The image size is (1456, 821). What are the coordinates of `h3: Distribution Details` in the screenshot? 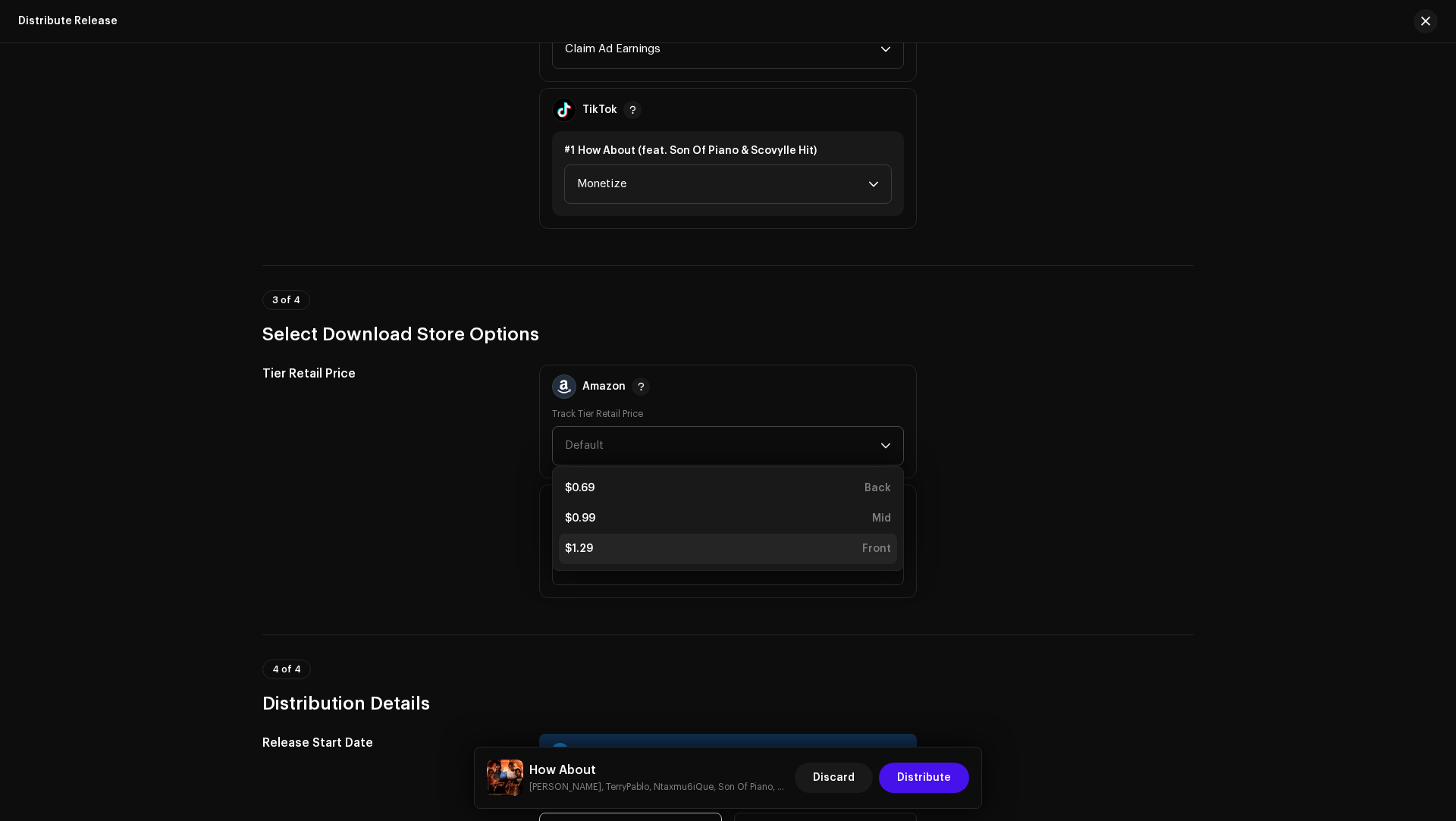 It's located at (728, 703).